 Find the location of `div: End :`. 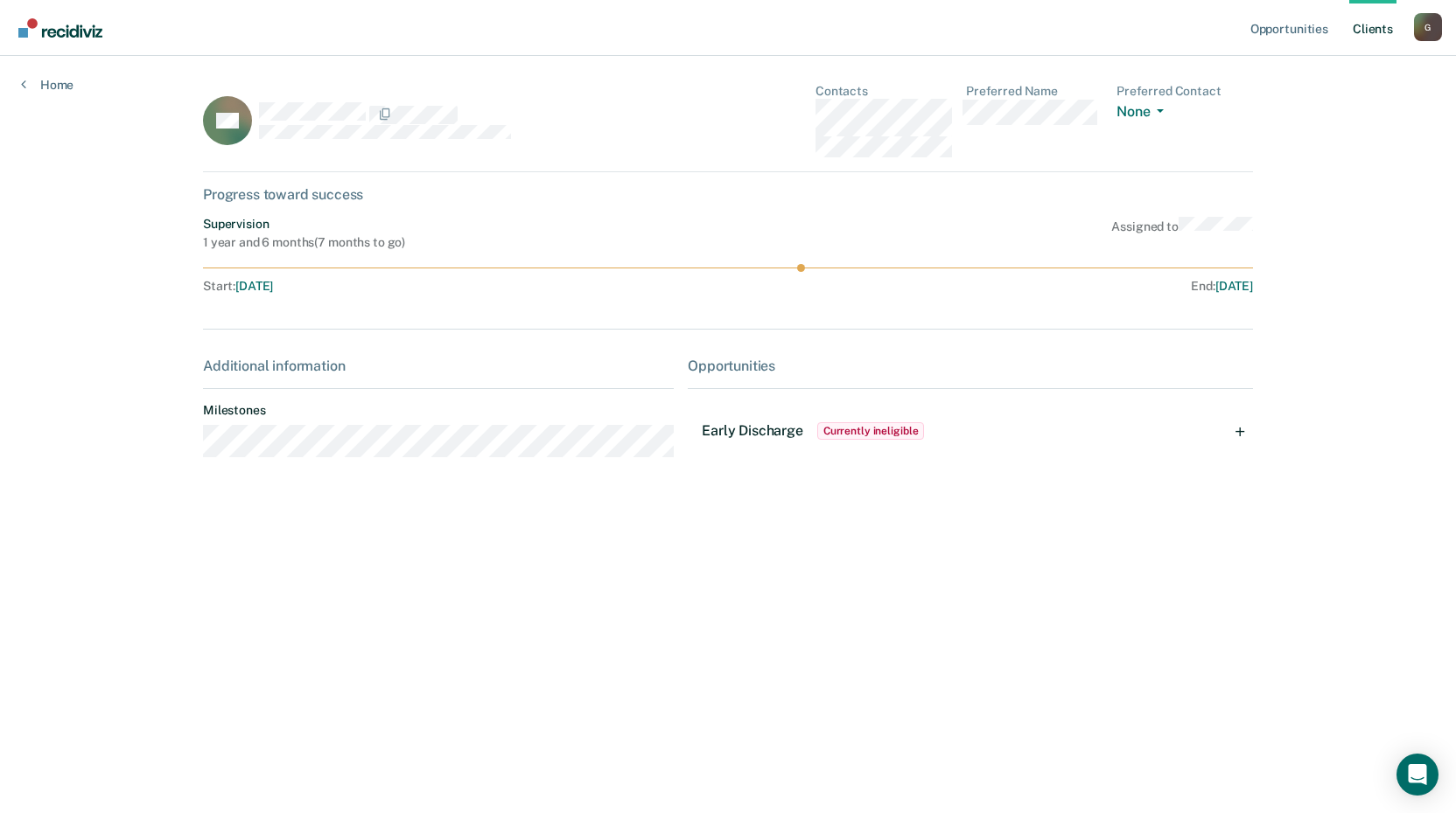

div: End : is located at coordinates (993, 286).